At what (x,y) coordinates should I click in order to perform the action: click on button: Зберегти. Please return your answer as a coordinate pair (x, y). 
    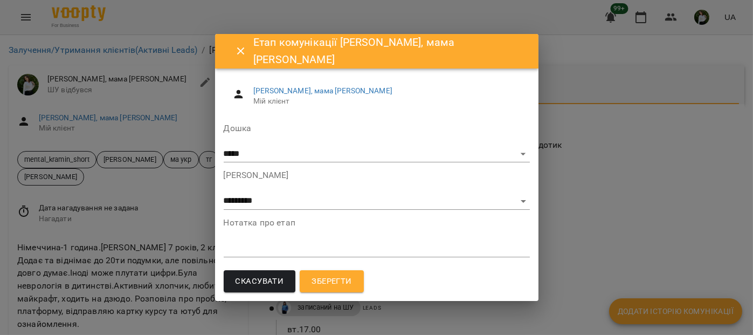
    Looking at the image, I should click on (331, 281).